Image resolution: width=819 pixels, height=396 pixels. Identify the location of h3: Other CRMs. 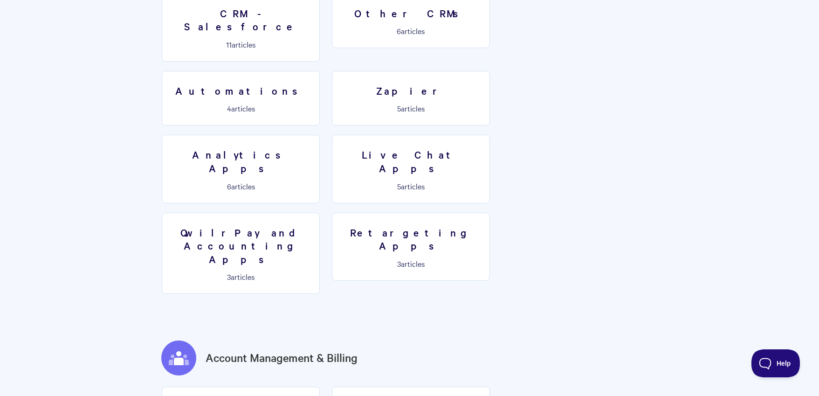
(411, 13).